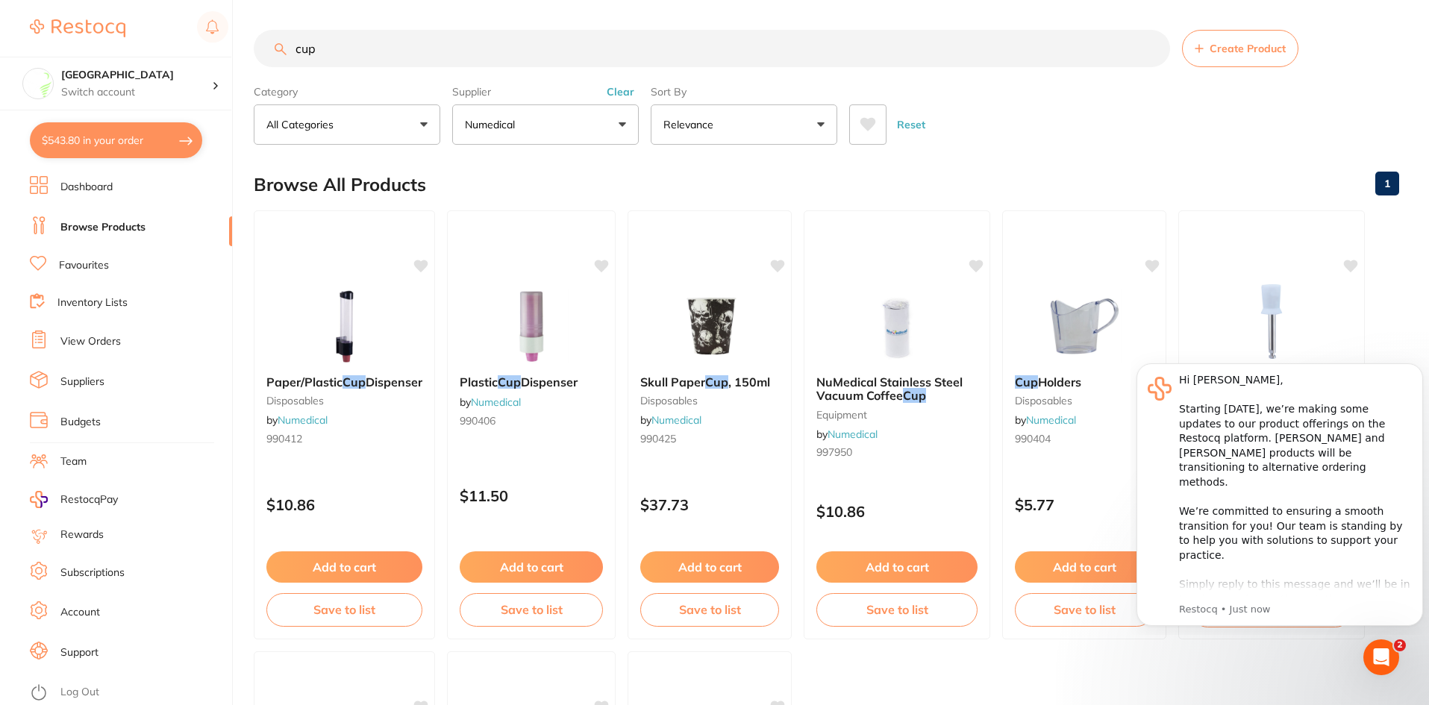  What do you see at coordinates (78, 28) in the screenshot?
I see `img: Restocq Logo` at bounding box center [78, 28].